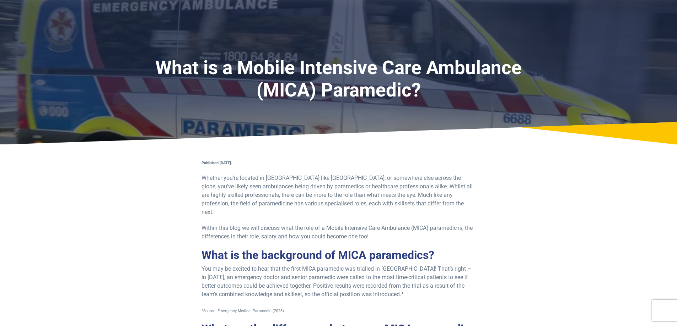  What do you see at coordinates (338, 255) in the screenshot?
I see `h2: What is the background of MICA paramedics?` at bounding box center [338, 255].